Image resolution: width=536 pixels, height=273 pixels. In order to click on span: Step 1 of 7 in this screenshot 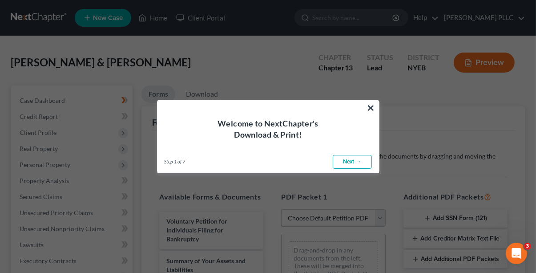, I will do `click(175, 162)`.